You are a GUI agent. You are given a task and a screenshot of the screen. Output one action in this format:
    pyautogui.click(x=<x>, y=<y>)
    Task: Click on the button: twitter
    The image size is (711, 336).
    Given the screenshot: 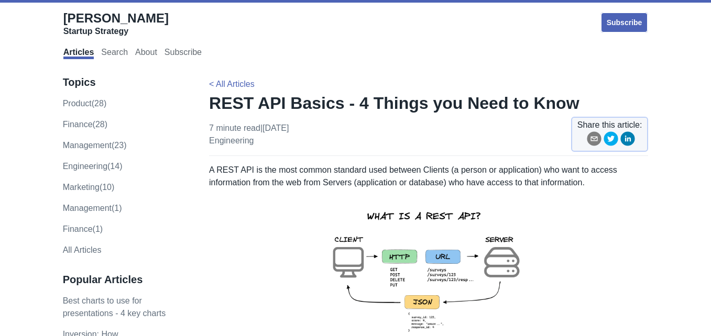 What is the action you would take?
    pyautogui.click(x=611, y=140)
    